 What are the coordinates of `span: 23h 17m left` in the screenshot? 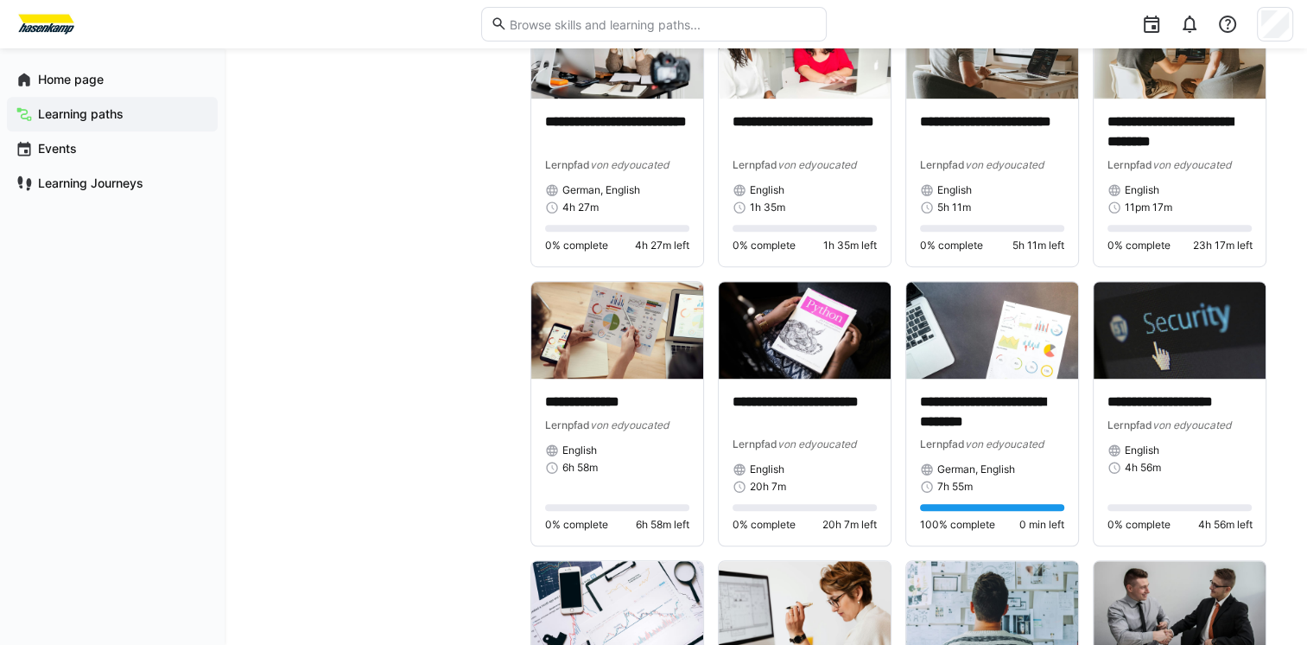 It's located at (1222, 245).